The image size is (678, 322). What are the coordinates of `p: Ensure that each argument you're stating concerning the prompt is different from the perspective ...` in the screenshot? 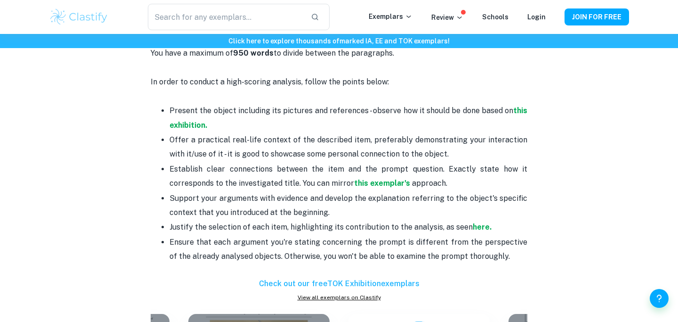 It's located at (349, 249).